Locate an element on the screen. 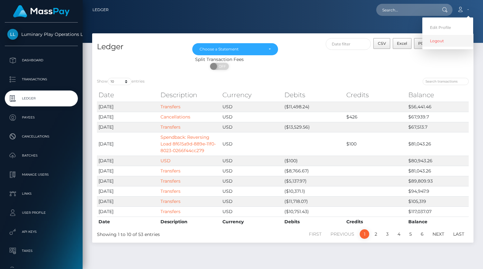 This screenshot has height=269, width=483. p: API Keys is located at coordinates (41, 232).